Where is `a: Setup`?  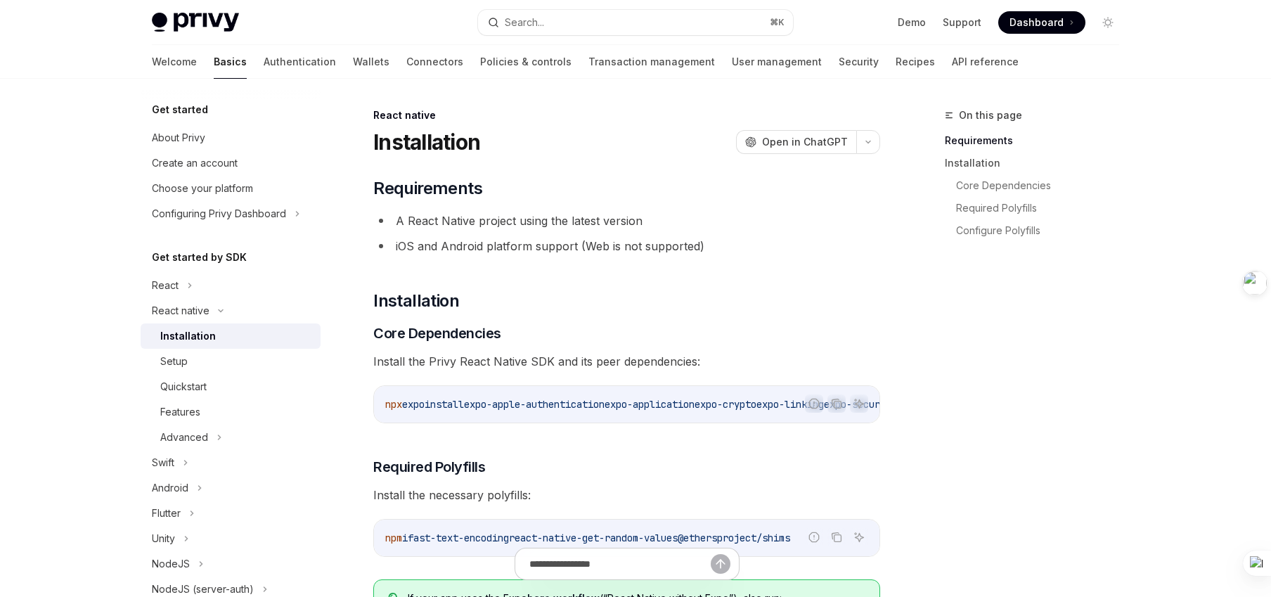
a: Setup is located at coordinates (231, 361).